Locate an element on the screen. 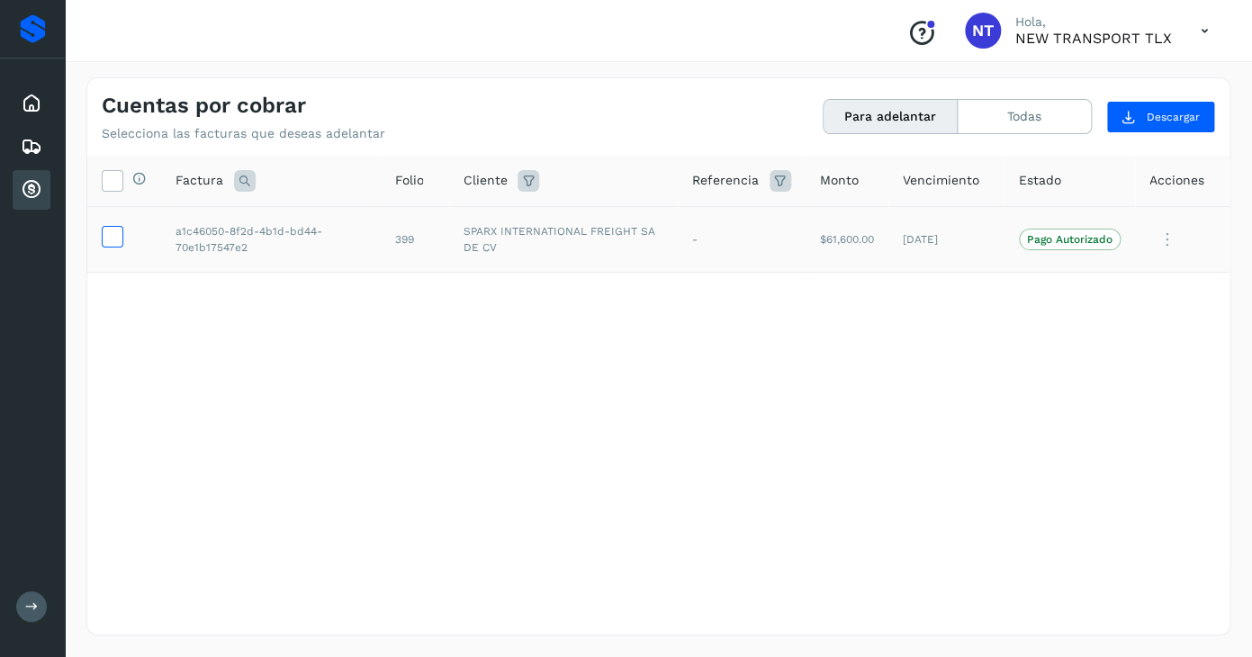  button: Todas is located at coordinates (1024, 116).